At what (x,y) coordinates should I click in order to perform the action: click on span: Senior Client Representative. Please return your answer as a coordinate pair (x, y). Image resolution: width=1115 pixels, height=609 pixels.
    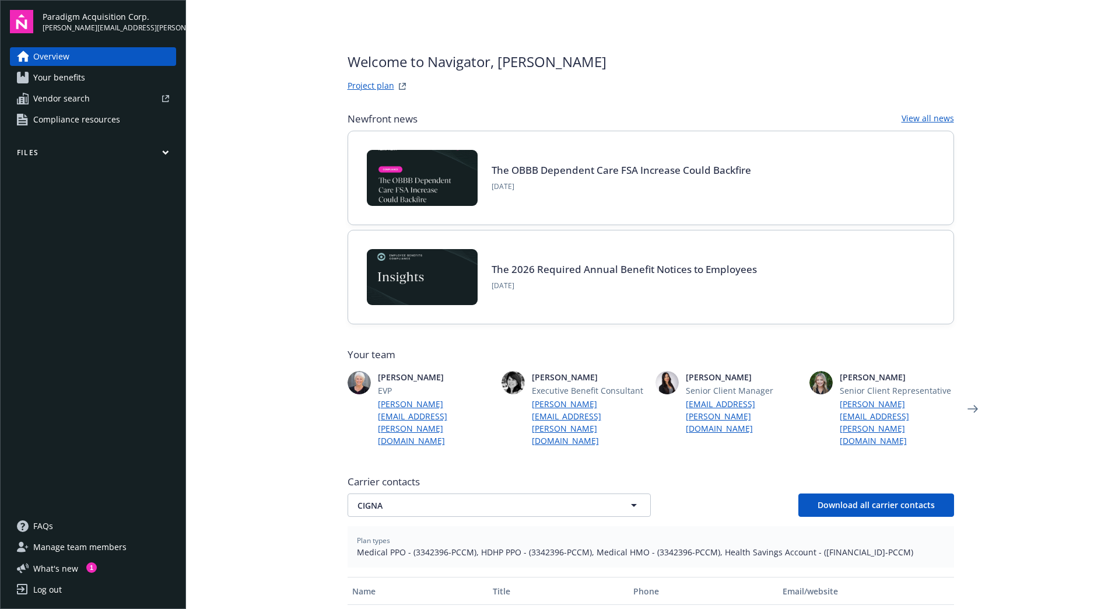
    Looking at the image, I should click on (897, 390).